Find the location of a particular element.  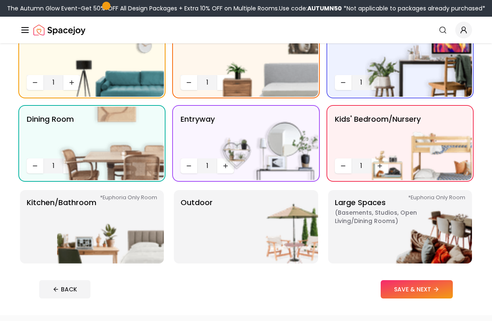

span: ( Basements, Studios, Open living/dining rooms ) is located at coordinates (387, 217).